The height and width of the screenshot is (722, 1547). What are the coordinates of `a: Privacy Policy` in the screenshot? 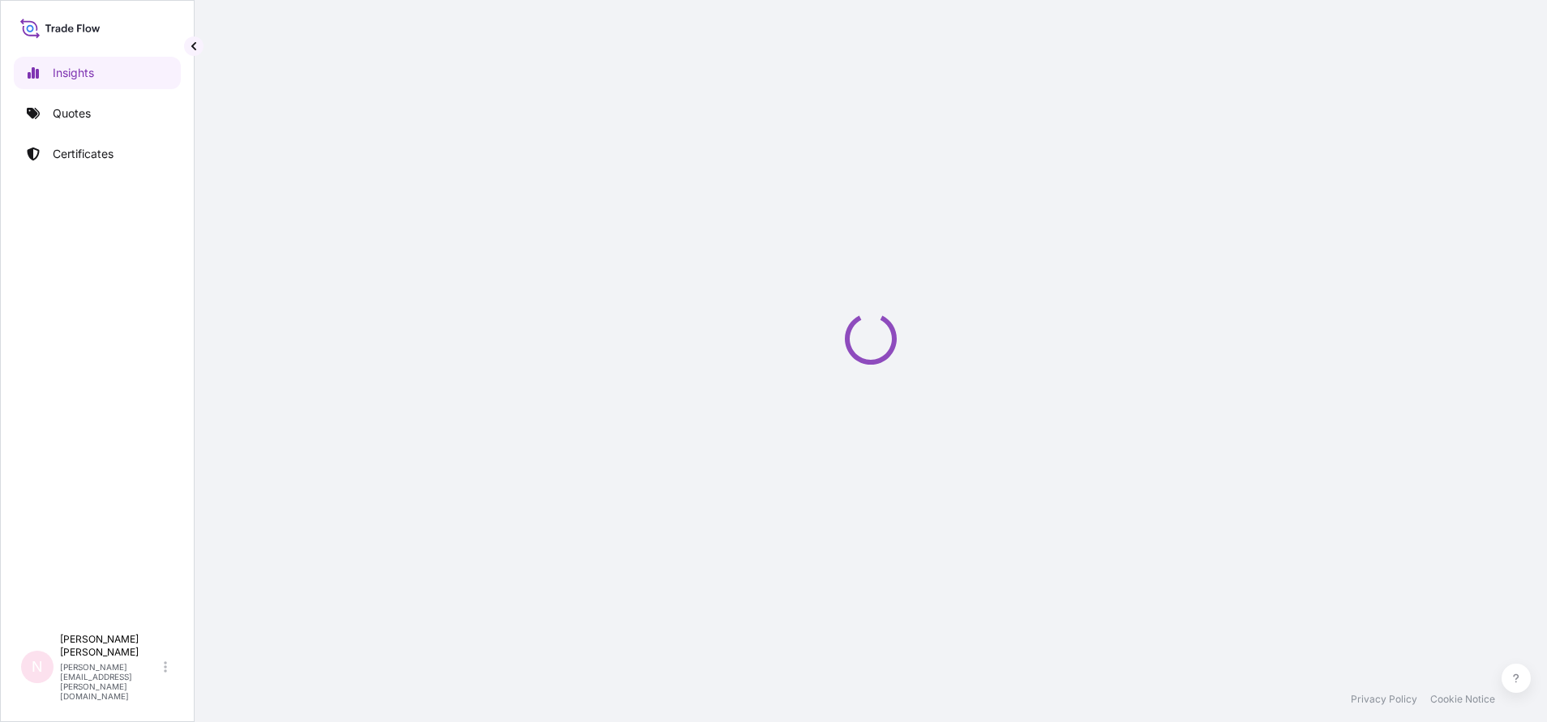 It's located at (1384, 700).